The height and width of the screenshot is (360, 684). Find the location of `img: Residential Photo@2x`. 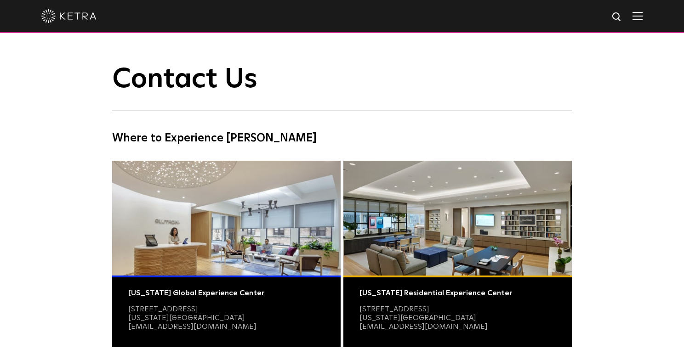

img: Residential Photo@2x is located at coordinates (457, 218).